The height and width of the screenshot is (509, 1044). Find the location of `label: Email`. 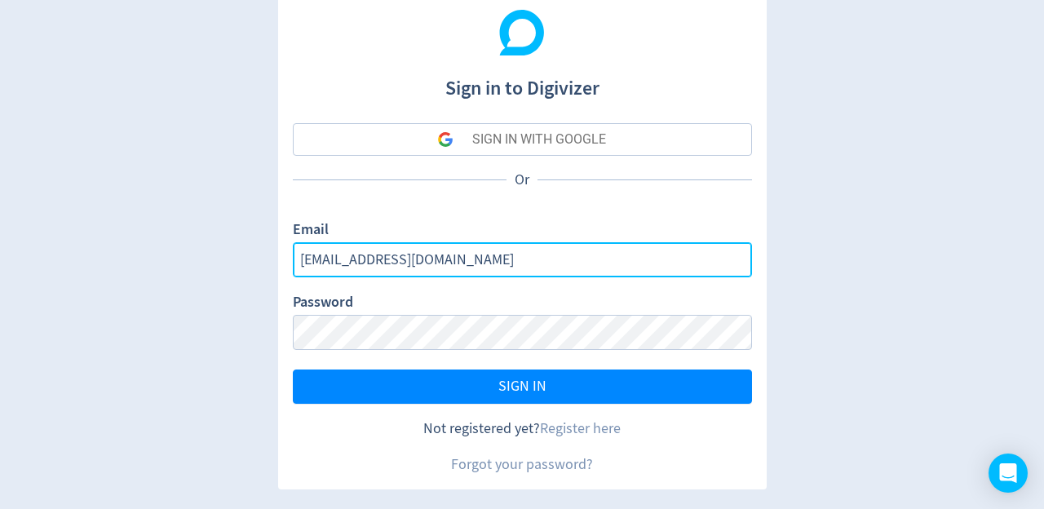

label: Email is located at coordinates (311, 231).